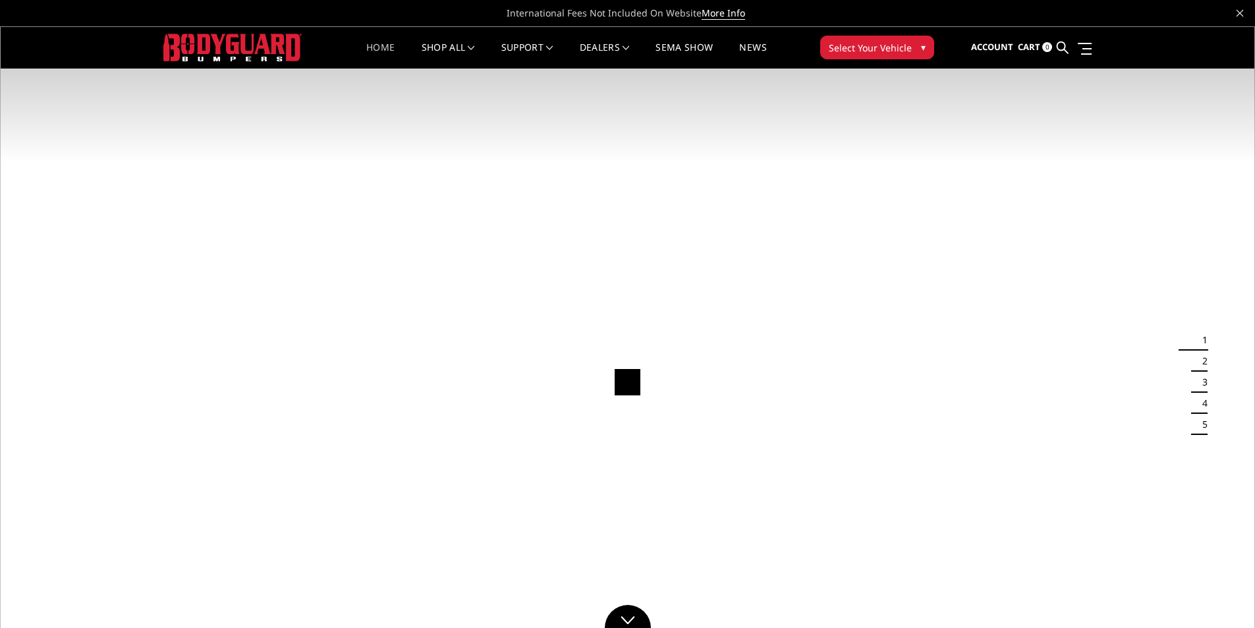 The image size is (1255, 628). Describe the element at coordinates (684, 55) in the screenshot. I see `a: SEMA Show` at that location.